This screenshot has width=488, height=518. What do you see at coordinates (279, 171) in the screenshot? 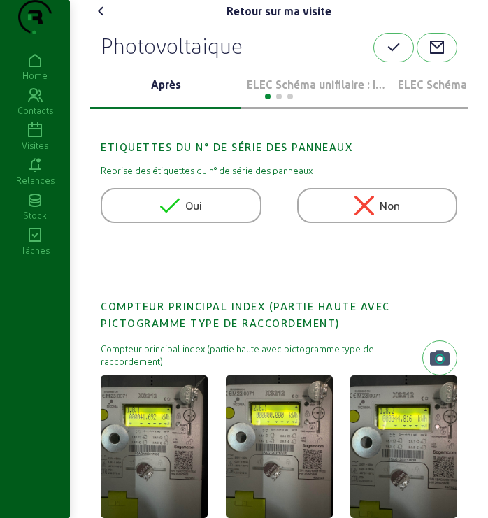
I see `mat-label: Reprise des étiquettes du n° de série des panneaux` at bounding box center [279, 171].